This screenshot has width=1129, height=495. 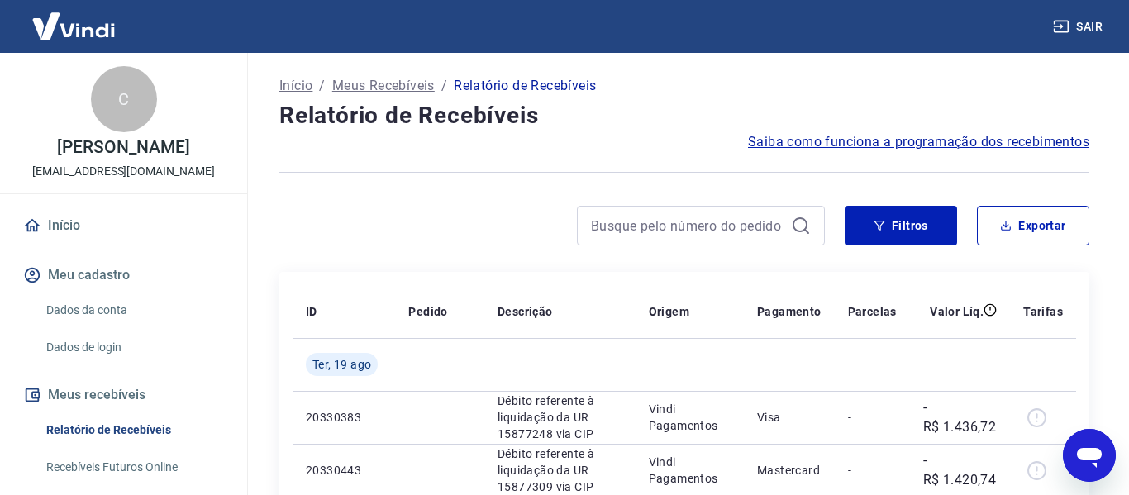 What do you see at coordinates (311, 311) in the screenshot?
I see `p: ID` at bounding box center [311, 311].